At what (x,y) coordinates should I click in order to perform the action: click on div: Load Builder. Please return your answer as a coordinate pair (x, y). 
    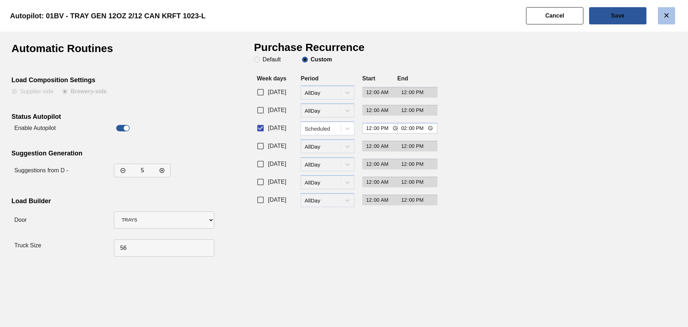
    Looking at the image, I should click on (111, 202).